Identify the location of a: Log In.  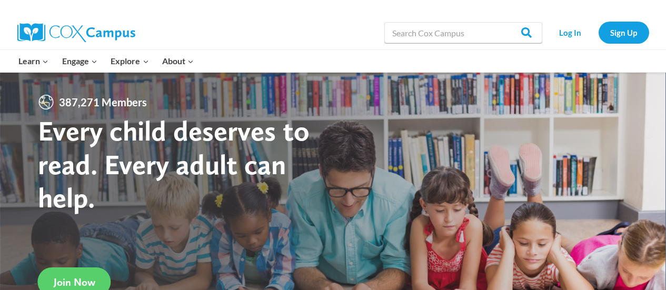
(570, 32).